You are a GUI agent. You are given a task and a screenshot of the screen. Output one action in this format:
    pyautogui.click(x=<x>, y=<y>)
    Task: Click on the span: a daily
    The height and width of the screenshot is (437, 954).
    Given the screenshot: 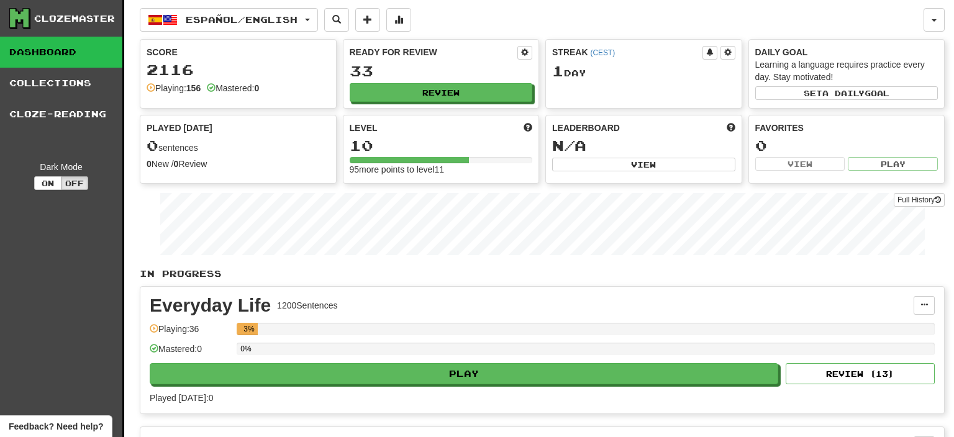 What is the action you would take?
    pyautogui.click(x=844, y=93)
    